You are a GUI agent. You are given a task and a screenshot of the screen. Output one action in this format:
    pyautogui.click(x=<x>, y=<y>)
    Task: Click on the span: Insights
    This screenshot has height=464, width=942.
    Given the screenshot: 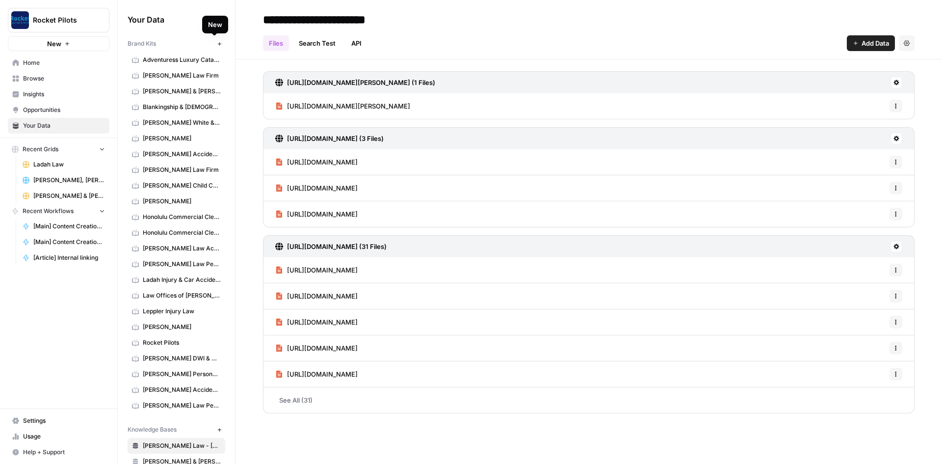 What is the action you would take?
    pyautogui.click(x=64, y=94)
    